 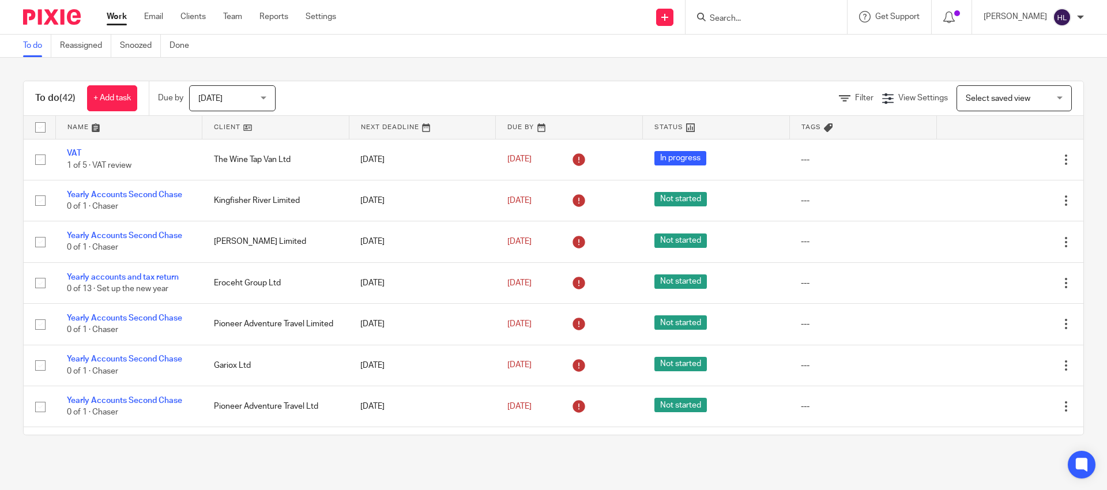 What do you see at coordinates (67, 98) in the screenshot?
I see `span: (42)` at bounding box center [67, 98].